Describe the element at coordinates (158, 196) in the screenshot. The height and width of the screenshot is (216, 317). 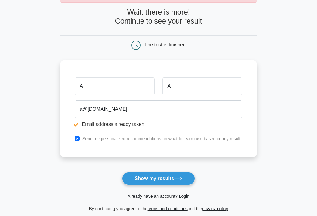
I see `a: Already have an account? Login` at that location.